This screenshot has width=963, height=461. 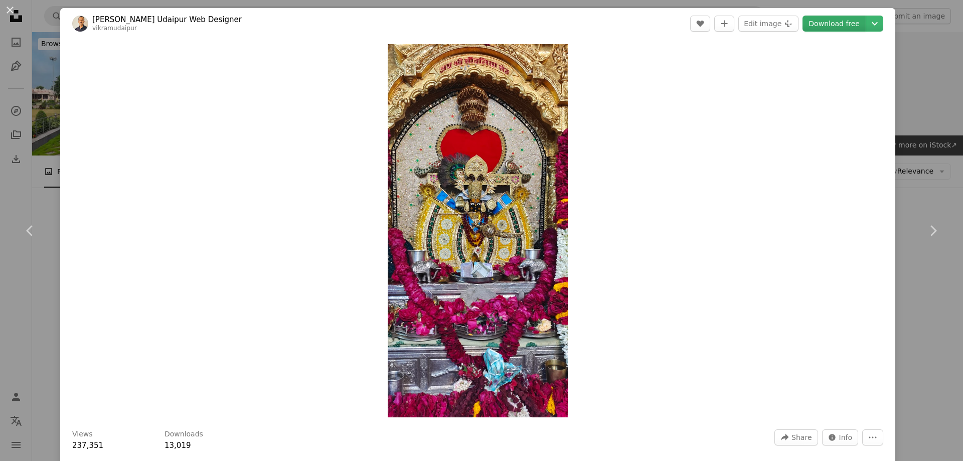 What do you see at coordinates (80, 24) in the screenshot?
I see `a: Go to Vikram Chouhan Udaipur Web Designer's profile` at bounding box center [80, 24].